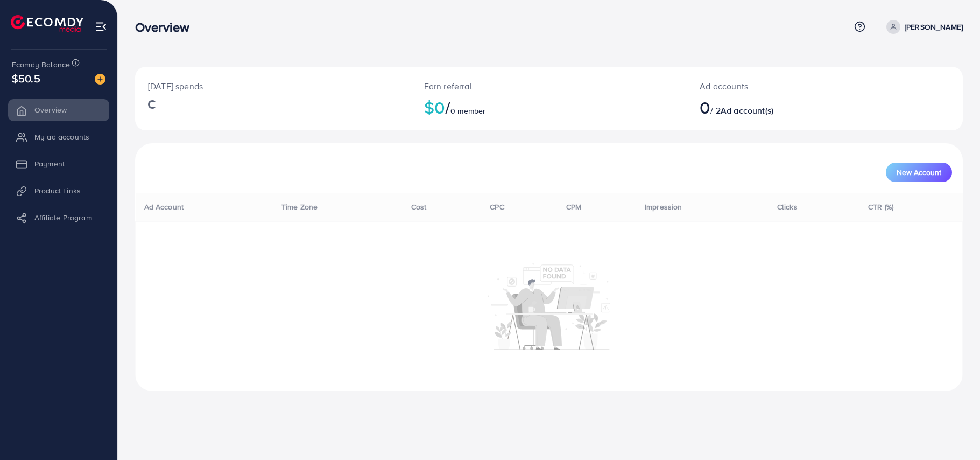 This screenshot has height=460, width=980. Describe the element at coordinates (919, 172) in the screenshot. I see `span: New Account` at that location.